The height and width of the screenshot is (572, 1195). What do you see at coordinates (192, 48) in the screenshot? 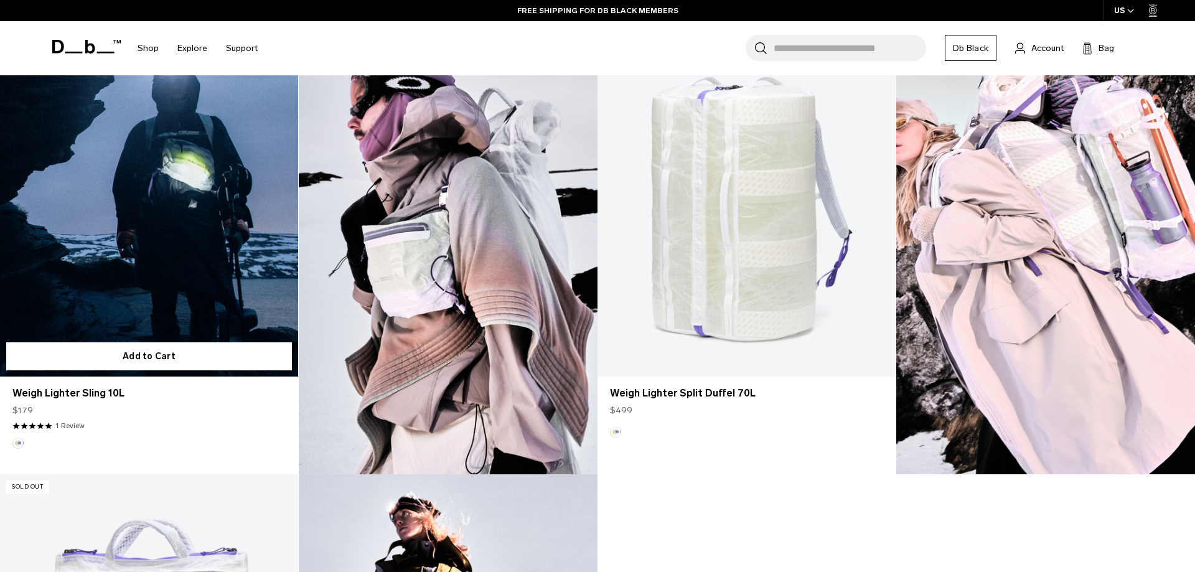
I see `a: Explore` at bounding box center [192, 48].